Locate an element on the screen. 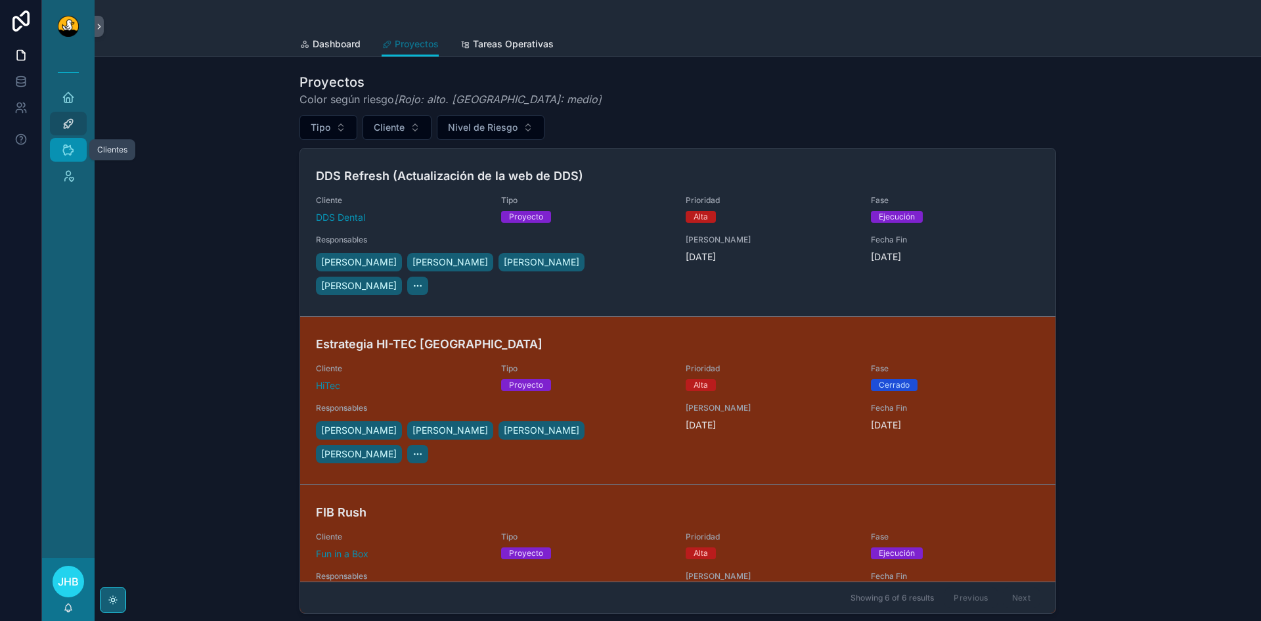  div: Clientes is located at coordinates (112, 150).